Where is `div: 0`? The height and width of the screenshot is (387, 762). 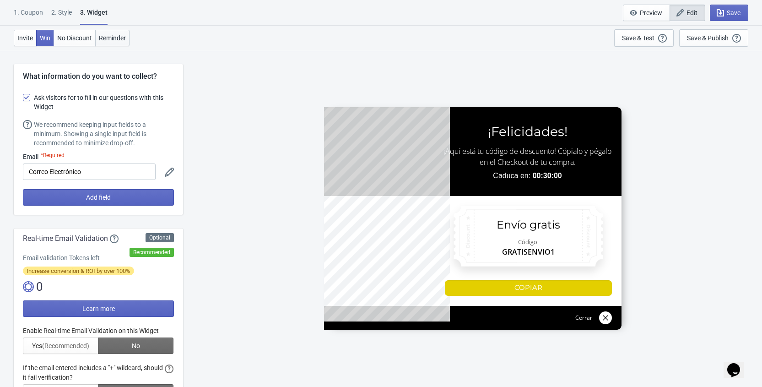 div: 0 is located at coordinates (98, 286).